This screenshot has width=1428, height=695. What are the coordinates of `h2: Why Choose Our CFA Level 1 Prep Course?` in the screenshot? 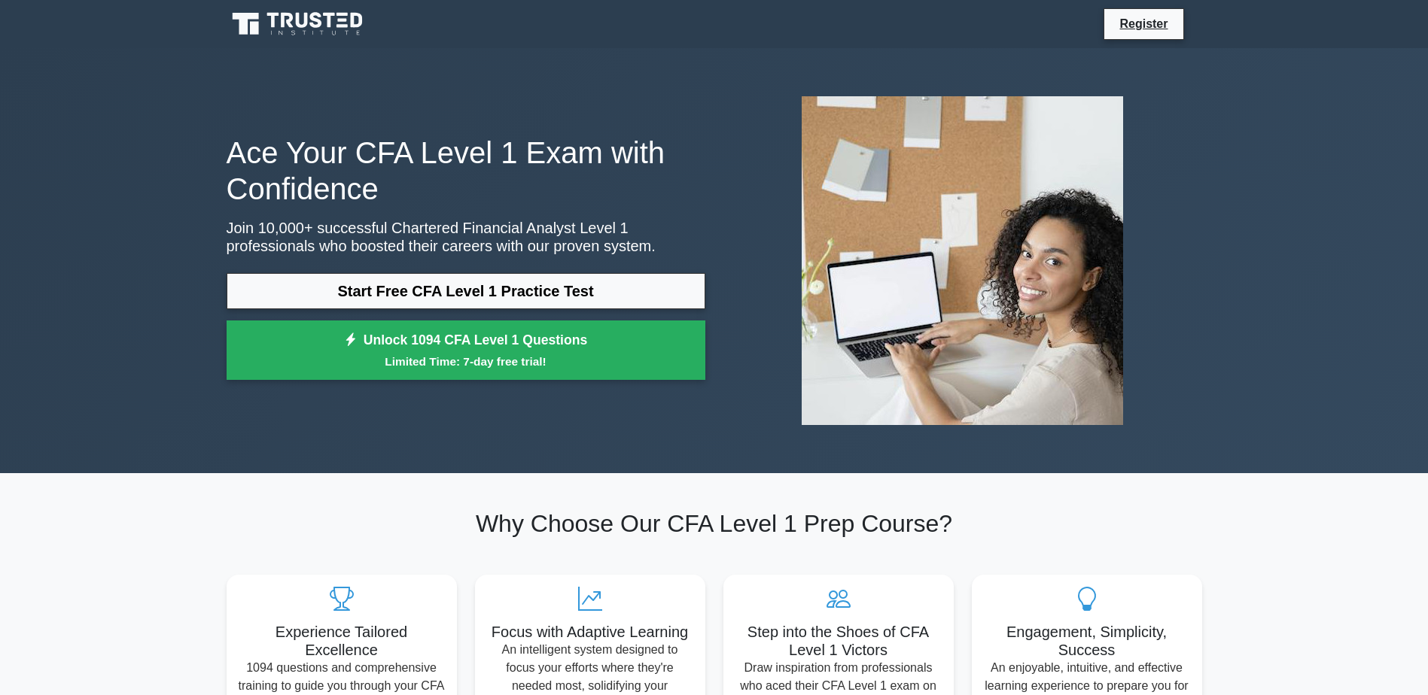 It's located at (714, 524).